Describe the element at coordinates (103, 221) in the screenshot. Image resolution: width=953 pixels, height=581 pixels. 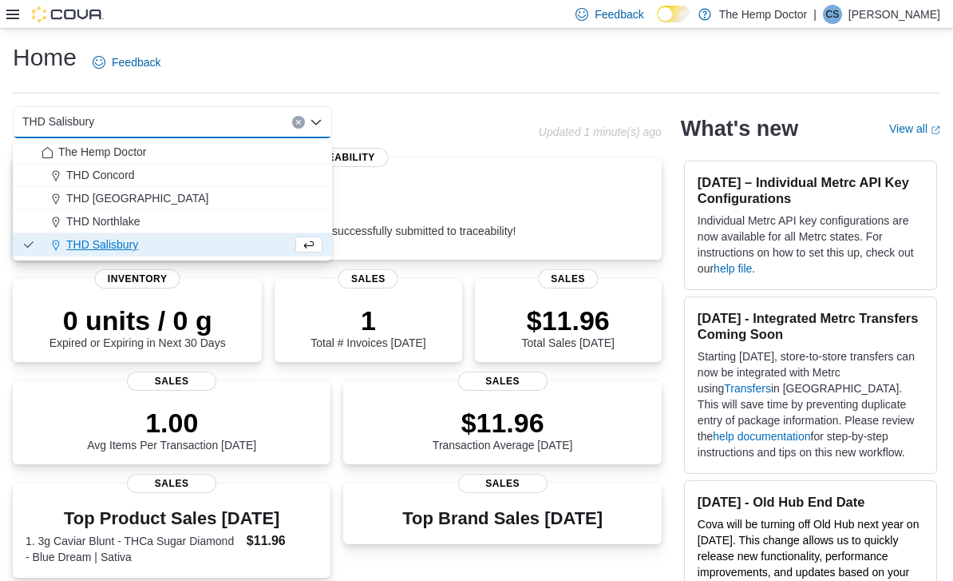
I see `span: THD Northlake` at that location.